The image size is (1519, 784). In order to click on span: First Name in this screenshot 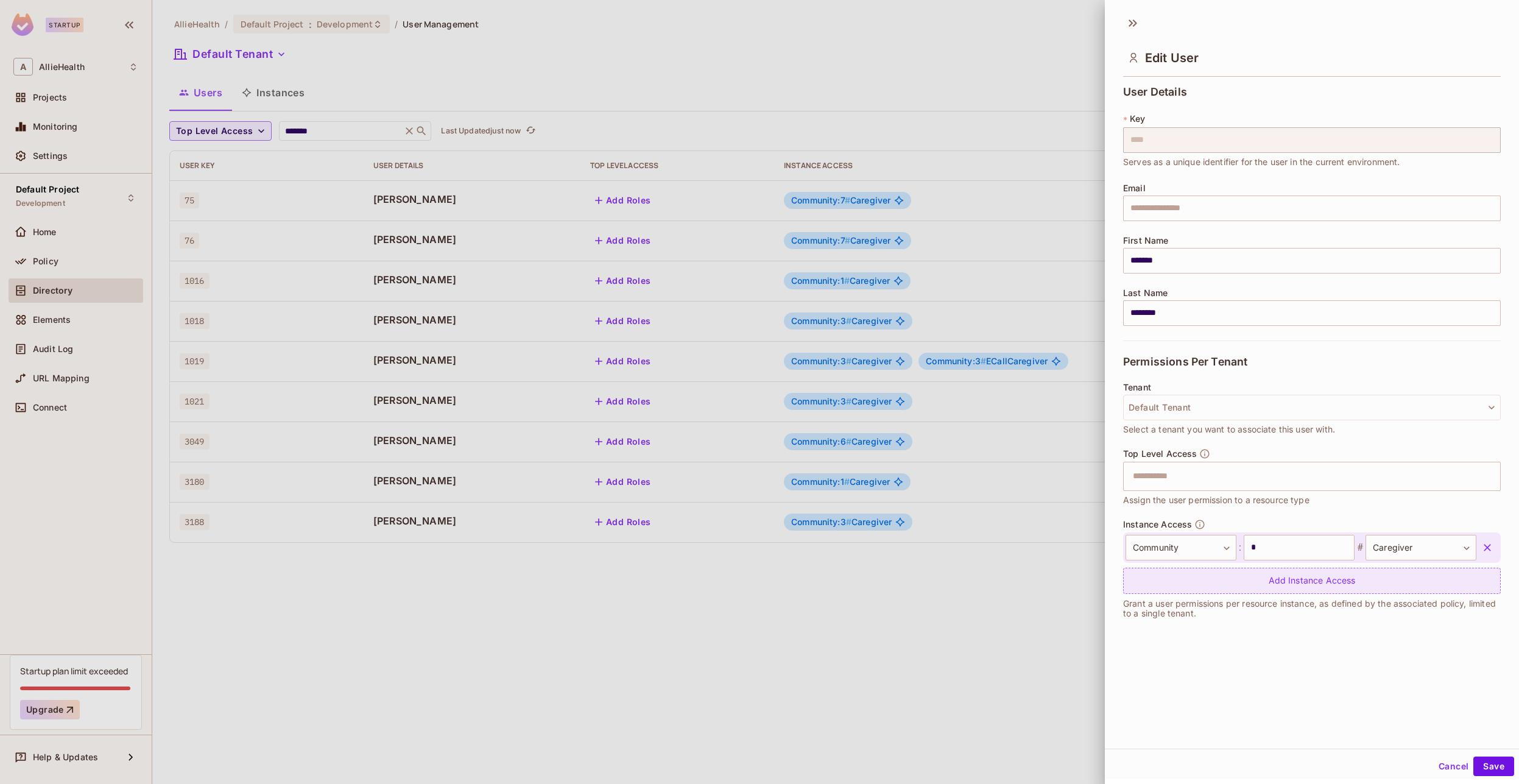, I will do `click(1146, 241)`.